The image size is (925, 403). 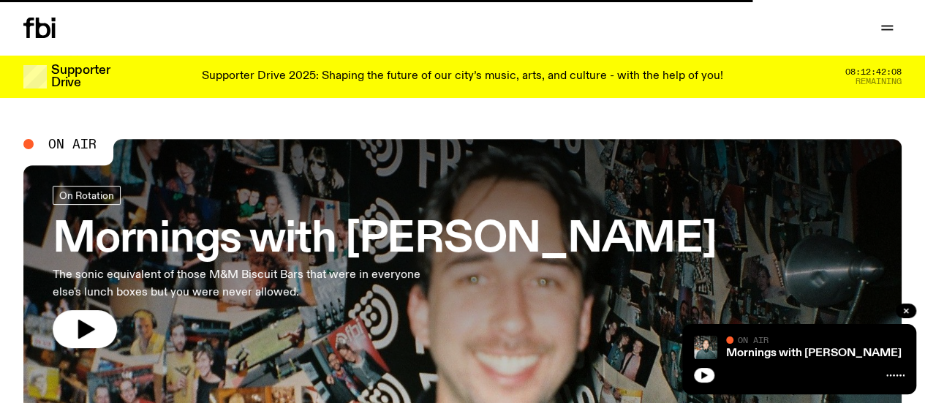 What do you see at coordinates (873, 72) in the screenshot?
I see `span: 08:12:42:08` at bounding box center [873, 72].